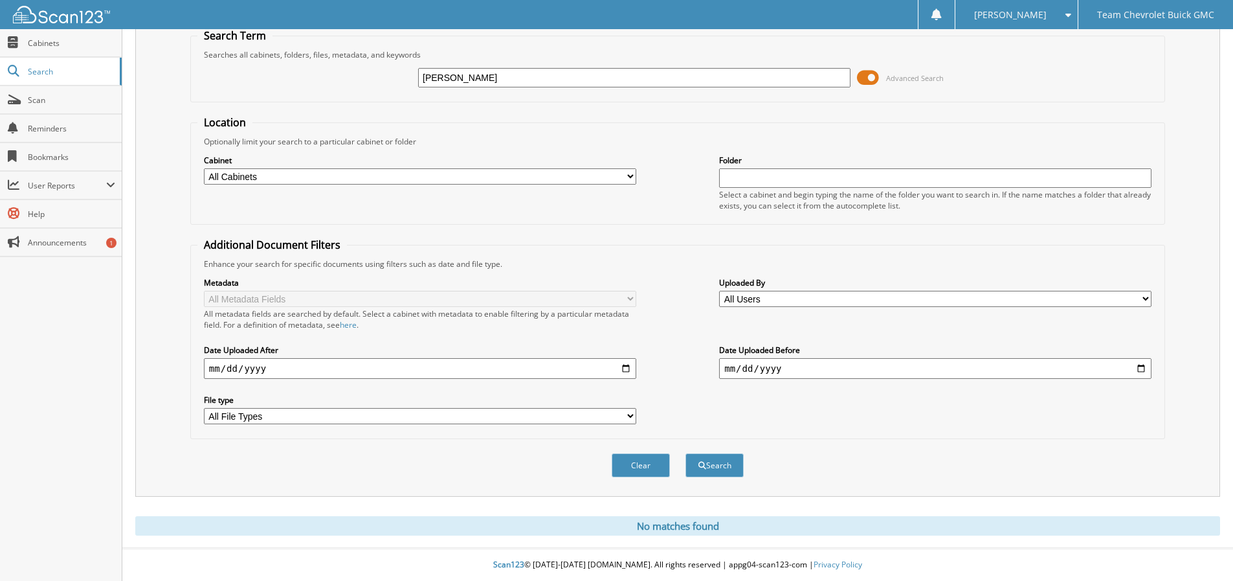  Describe the element at coordinates (71, 242) in the screenshot. I see `span: Announcements` at that location.